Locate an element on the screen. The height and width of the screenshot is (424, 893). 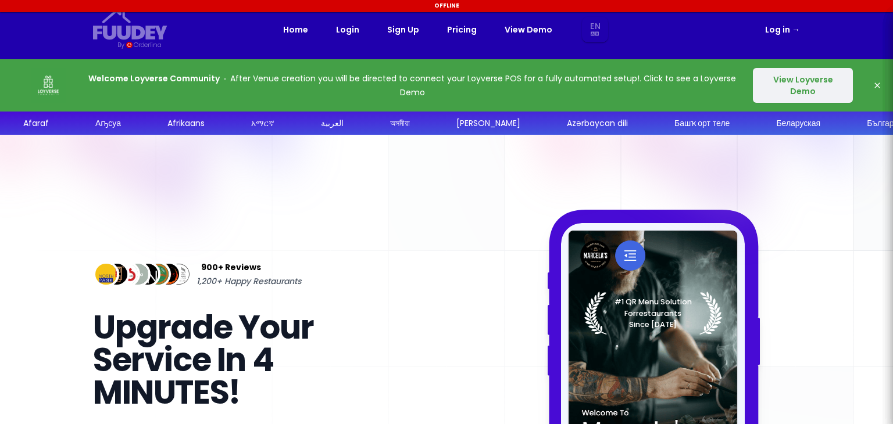
a: Log in is located at coordinates (783, 30).